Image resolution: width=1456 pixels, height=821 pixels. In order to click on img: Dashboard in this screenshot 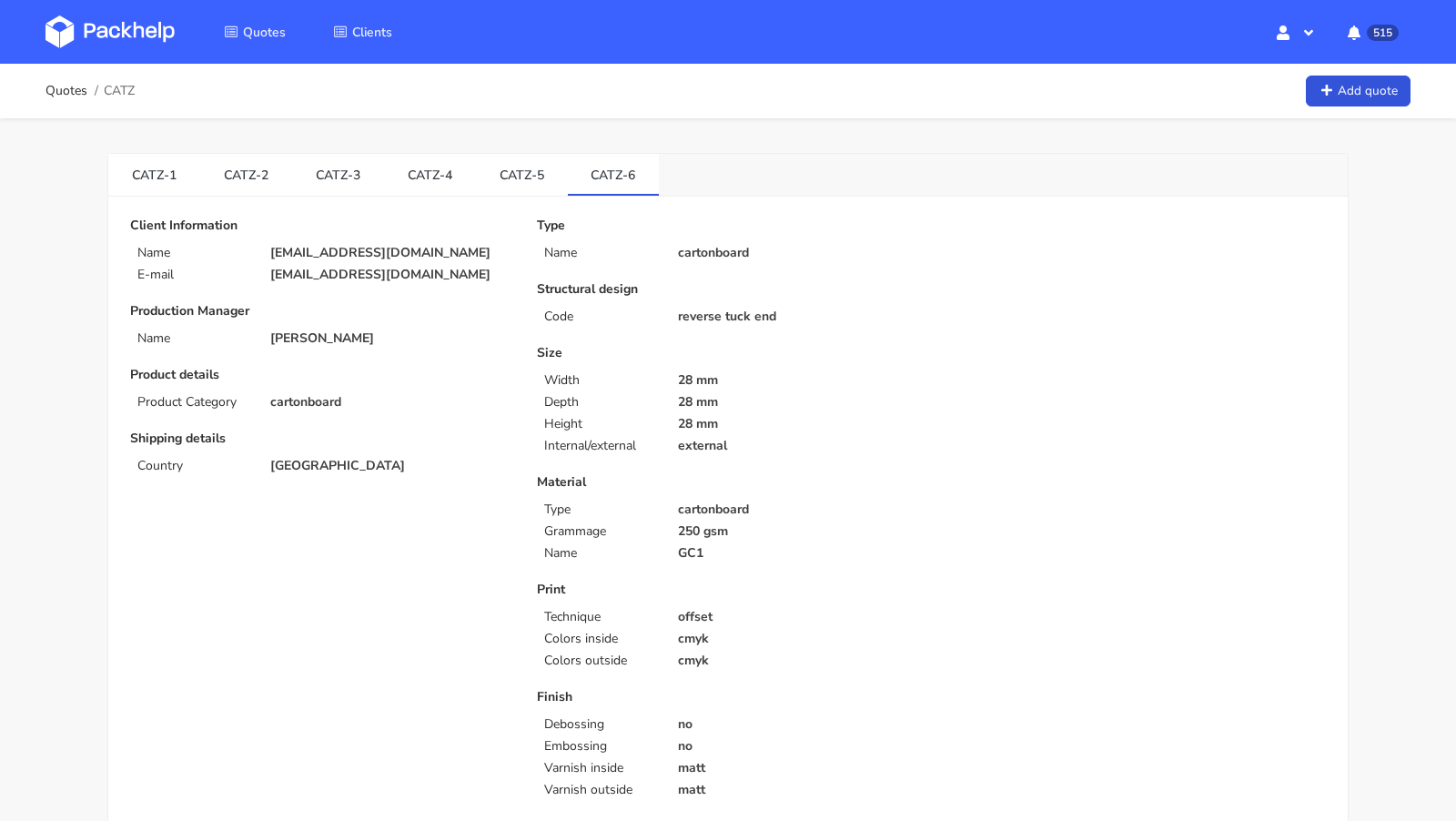, I will do `click(111, 32)`.